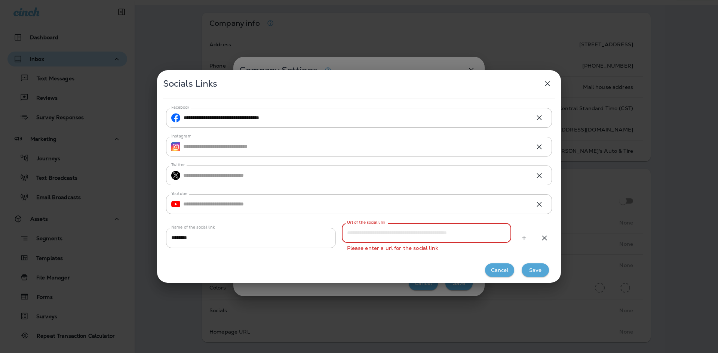  Describe the element at coordinates (427, 248) in the screenshot. I see `p: Please enter a url for the social link` at that location.